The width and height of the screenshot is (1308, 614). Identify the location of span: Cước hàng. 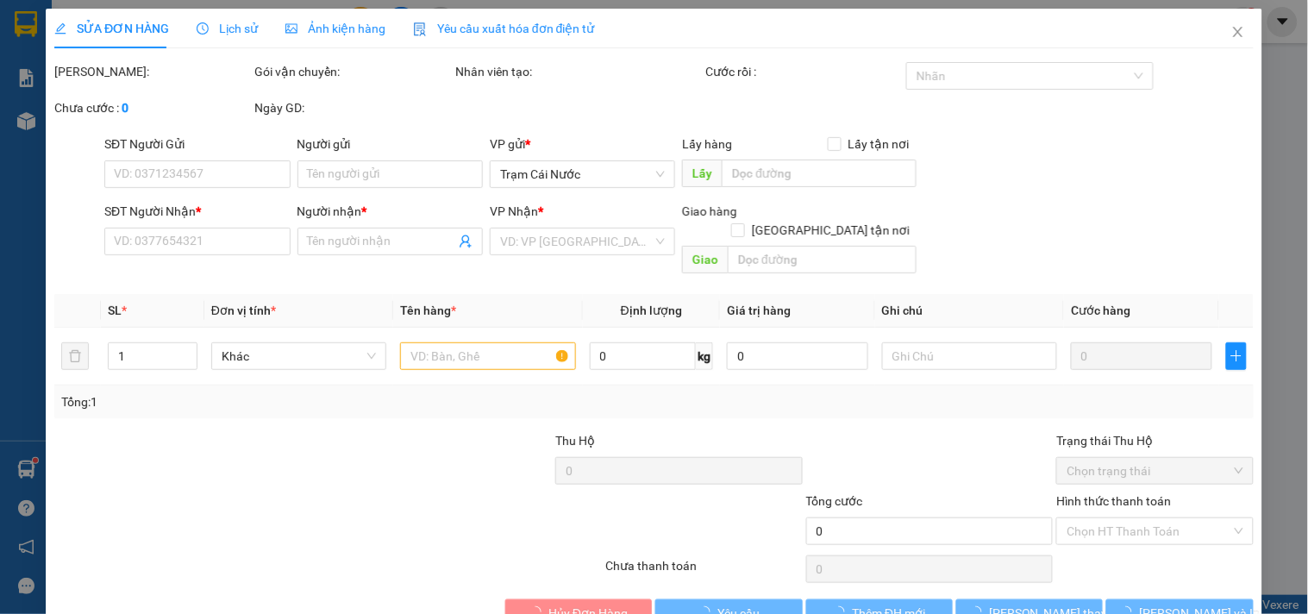
(1100, 310).